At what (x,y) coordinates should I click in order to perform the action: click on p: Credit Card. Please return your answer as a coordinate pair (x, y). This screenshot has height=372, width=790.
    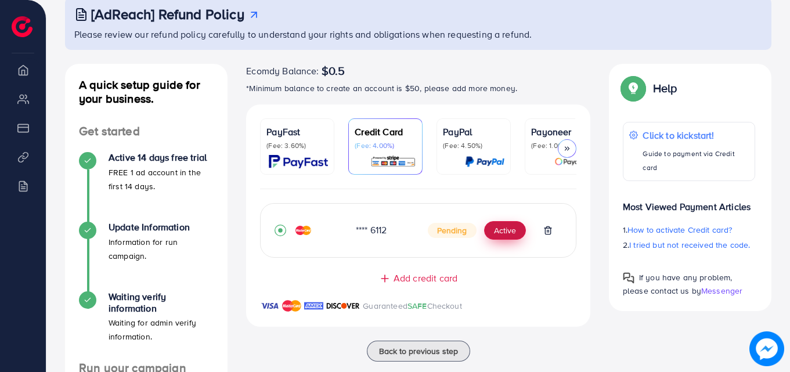
    Looking at the image, I should click on (385, 132).